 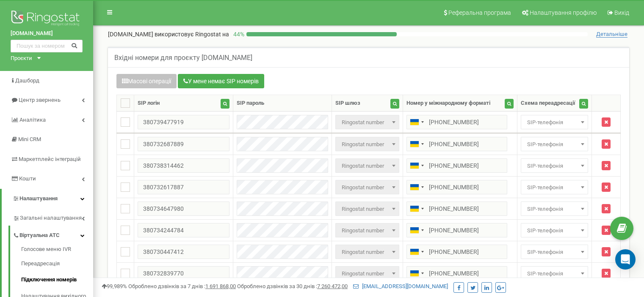 What do you see at coordinates (28, 179) in the screenshot?
I see `span: Кошти` at bounding box center [28, 179].